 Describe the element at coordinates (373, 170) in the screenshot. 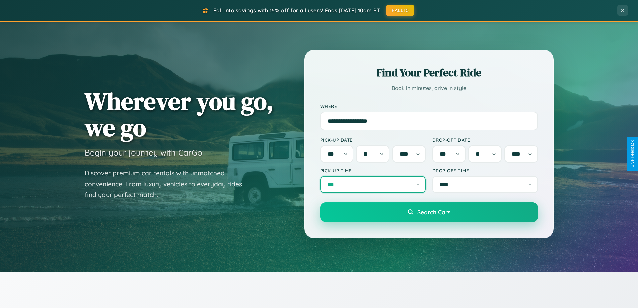

I see `label: Pick-up Time` at that location.